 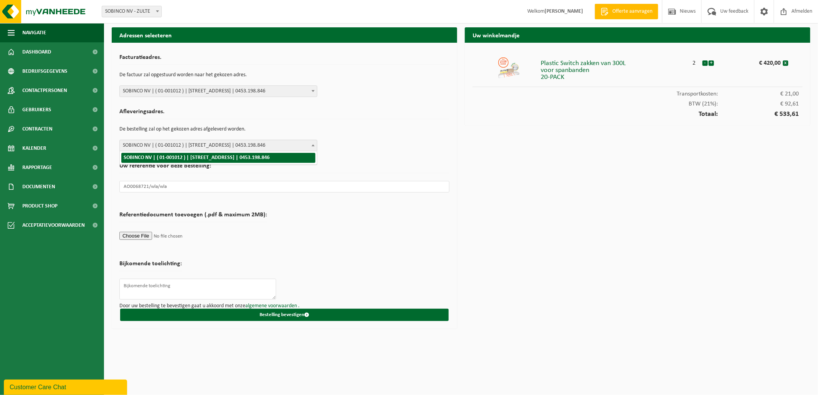 What do you see at coordinates (37, 110) in the screenshot?
I see `span: Gebruikers` at bounding box center [37, 110].